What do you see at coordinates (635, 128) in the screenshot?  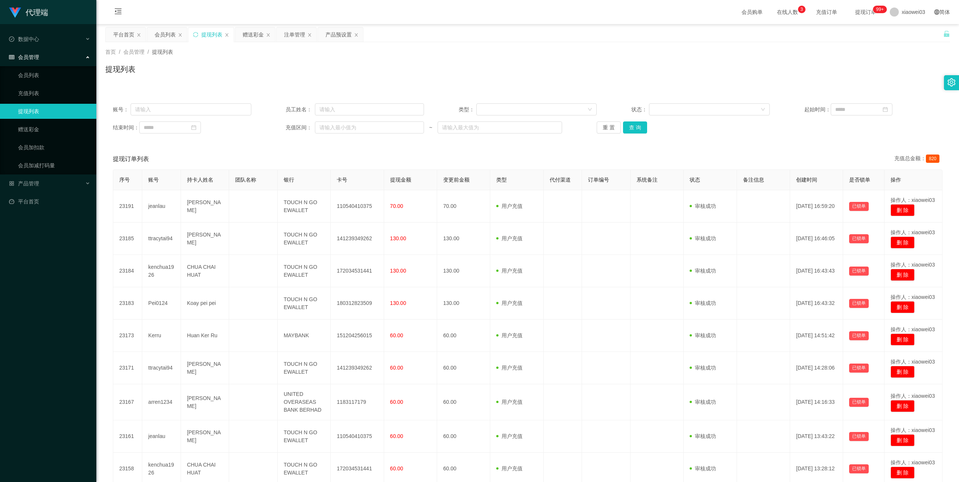 I see `button: 查 询` at bounding box center [635, 128].